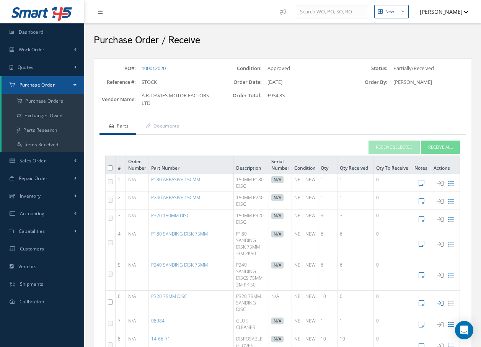 Image resolution: width=481 pixels, height=347 pixels. I want to click on th: Qty Received, so click(355, 164).